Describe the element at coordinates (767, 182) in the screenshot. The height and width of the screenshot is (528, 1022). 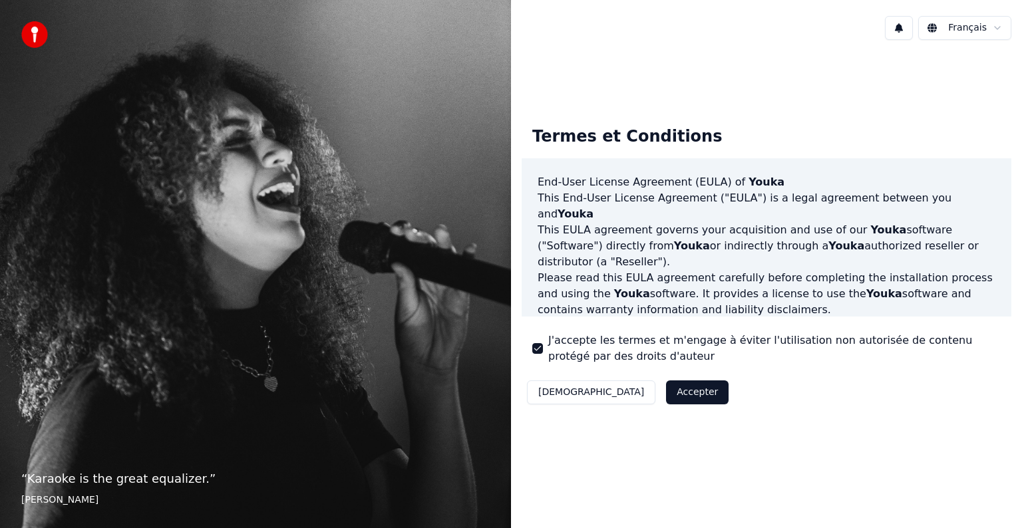
I see `h3: End-User License Agreement (EULA) of` at that location.